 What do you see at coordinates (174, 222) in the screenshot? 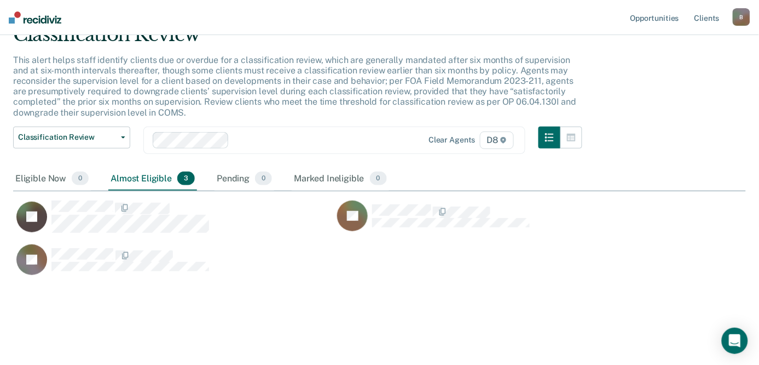
I see `div: CaseloadOpportunityCell-0128276` at bounding box center [174, 222].